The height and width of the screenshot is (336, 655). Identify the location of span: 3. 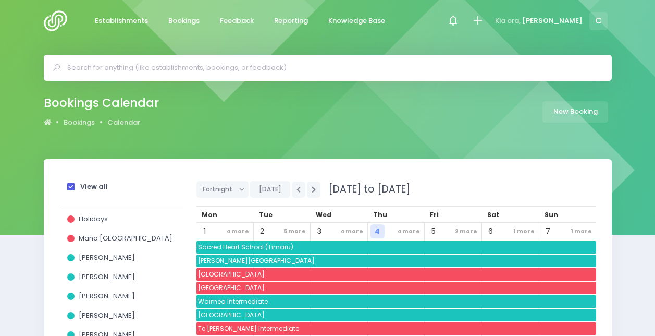
(319, 231).